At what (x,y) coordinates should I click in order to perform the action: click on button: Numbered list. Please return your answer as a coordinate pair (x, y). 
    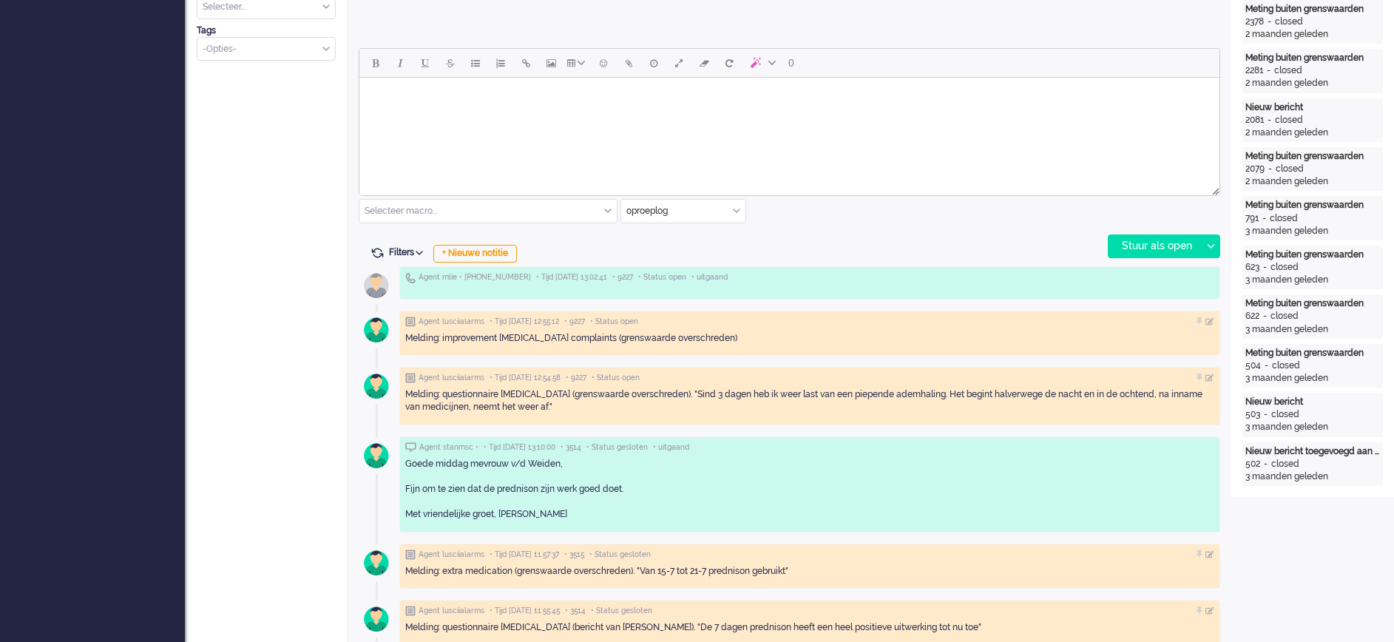
    Looking at the image, I should click on (501, 63).